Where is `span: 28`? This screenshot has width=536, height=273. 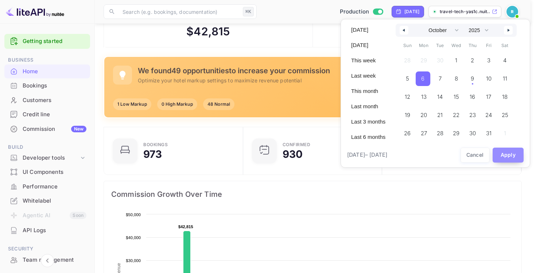
span: 28 is located at coordinates (440, 133).